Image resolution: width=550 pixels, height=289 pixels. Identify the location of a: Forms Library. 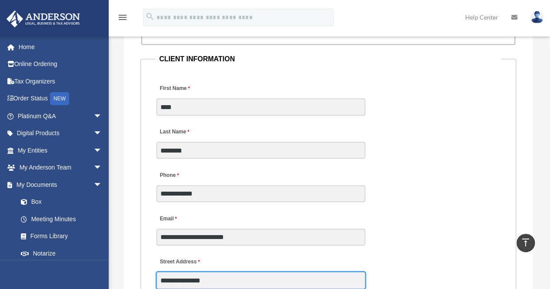
(64, 237).